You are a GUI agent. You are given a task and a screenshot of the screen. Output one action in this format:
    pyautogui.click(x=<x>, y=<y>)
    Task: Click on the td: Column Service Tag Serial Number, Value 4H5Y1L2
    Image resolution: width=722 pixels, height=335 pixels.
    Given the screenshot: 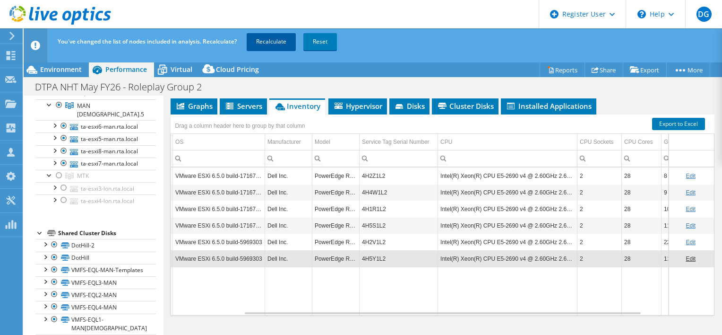 What is the action you would take?
    pyautogui.click(x=399, y=258)
    